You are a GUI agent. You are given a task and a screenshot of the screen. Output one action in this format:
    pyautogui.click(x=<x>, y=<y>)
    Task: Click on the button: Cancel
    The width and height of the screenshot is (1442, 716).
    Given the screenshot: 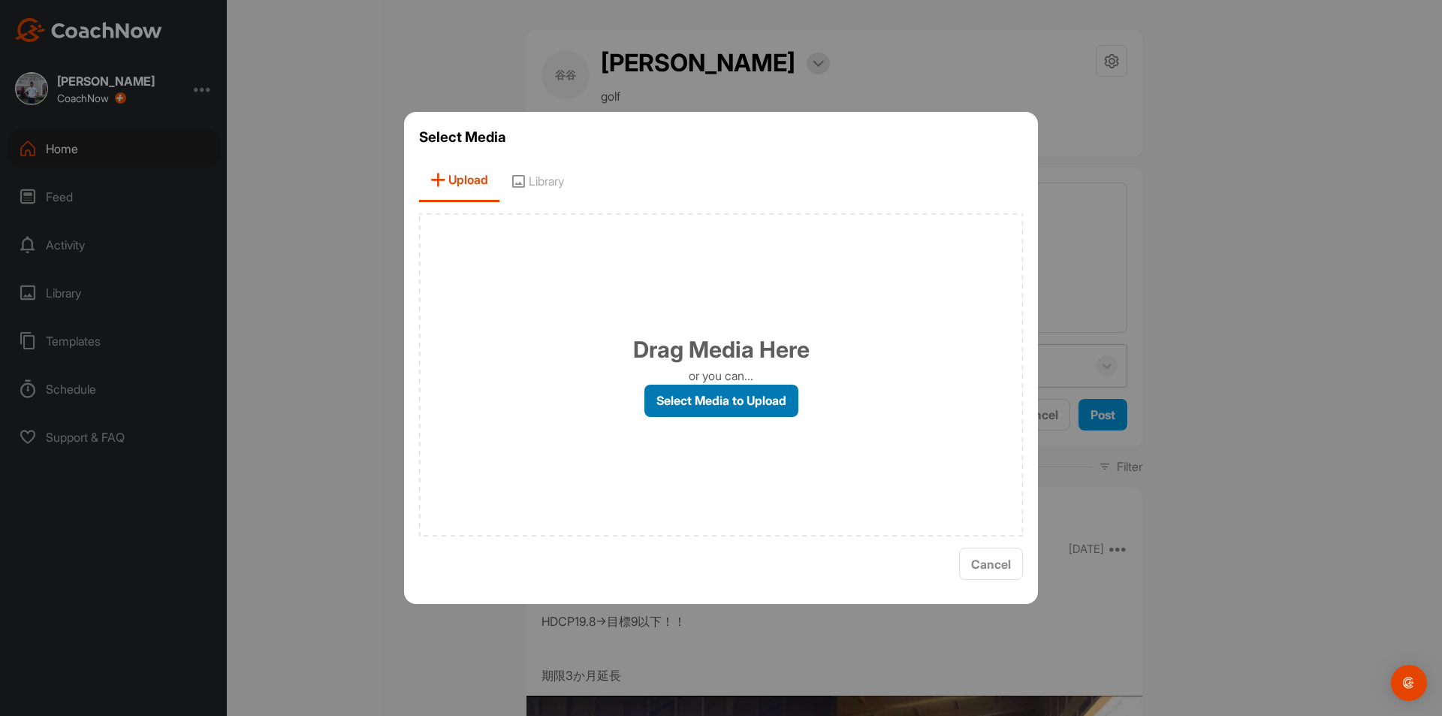 What is the action you would take?
    pyautogui.click(x=990, y=563)
    